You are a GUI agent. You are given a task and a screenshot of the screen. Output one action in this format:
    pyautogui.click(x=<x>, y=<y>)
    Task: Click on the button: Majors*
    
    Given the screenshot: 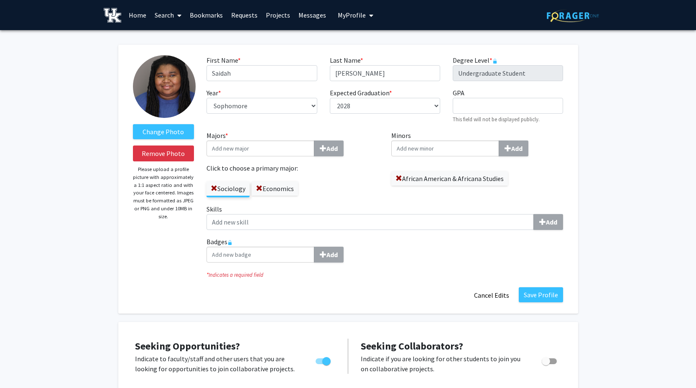 What is the action you would take?
    pyautogui.click(x=329, y=148)
    